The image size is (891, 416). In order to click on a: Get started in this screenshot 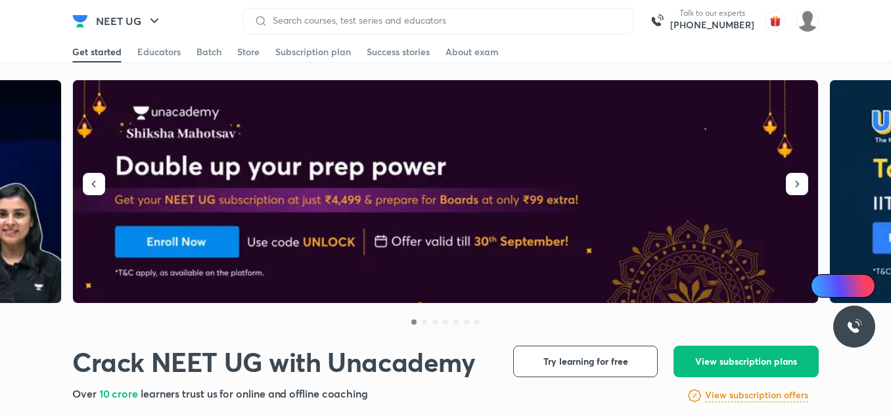, I will do `click(97, 52)`.